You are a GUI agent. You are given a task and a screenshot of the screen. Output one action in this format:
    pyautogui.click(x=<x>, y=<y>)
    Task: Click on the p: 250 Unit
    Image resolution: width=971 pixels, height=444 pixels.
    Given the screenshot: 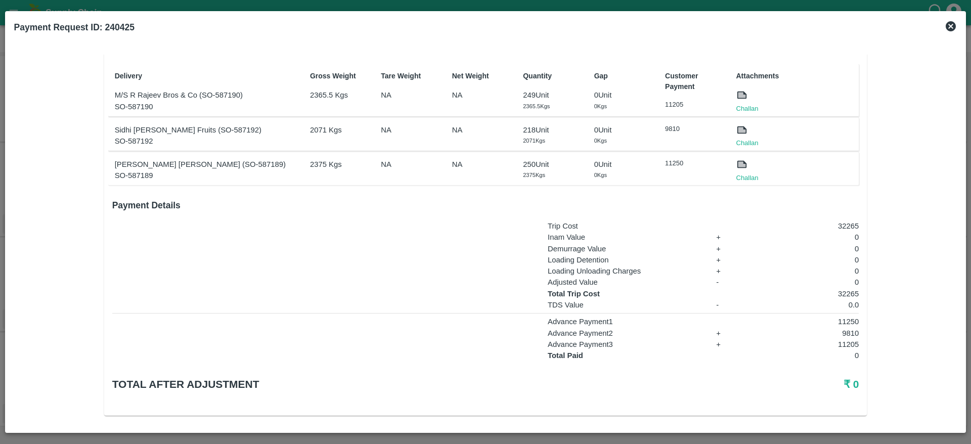 What is the action you would take?
    pyautogui.click(x=552, y=164)
    